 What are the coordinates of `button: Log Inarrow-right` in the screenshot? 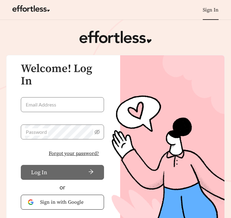 It's located at (62, 173).